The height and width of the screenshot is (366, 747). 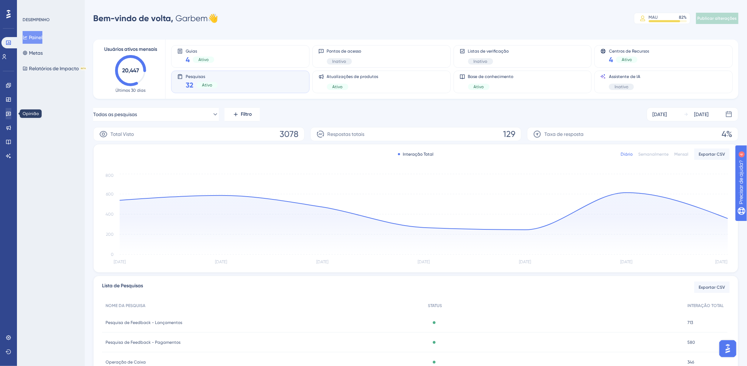 What do you see at coordinates (109, 214) in the screenshot?
I see `tspan: 400` at bounding box center [109, 214].